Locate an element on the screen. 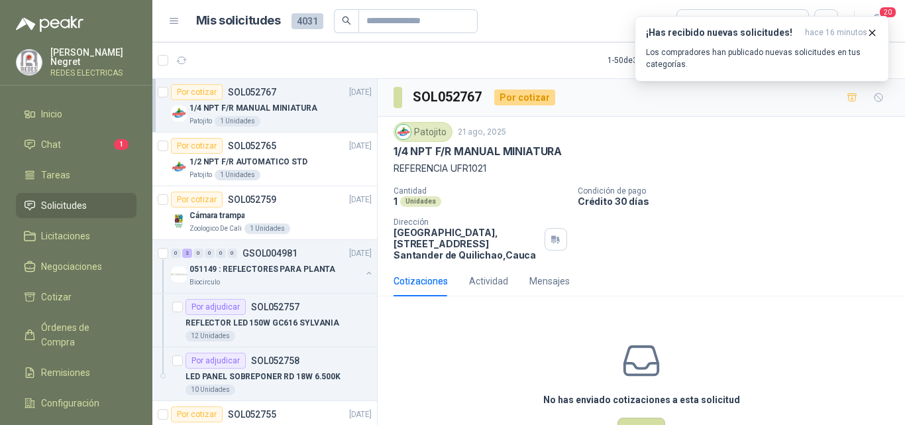 Image resolution: width=905 pixels, height=425 pixels. span: hace 16 minutos is located at coordinates (836, 32).